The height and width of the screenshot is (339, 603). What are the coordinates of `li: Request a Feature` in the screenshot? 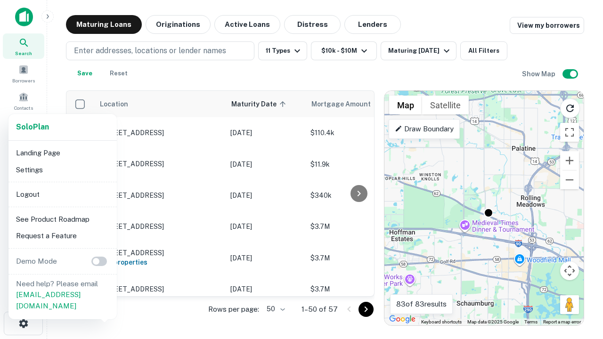 It's located at (63, 236).